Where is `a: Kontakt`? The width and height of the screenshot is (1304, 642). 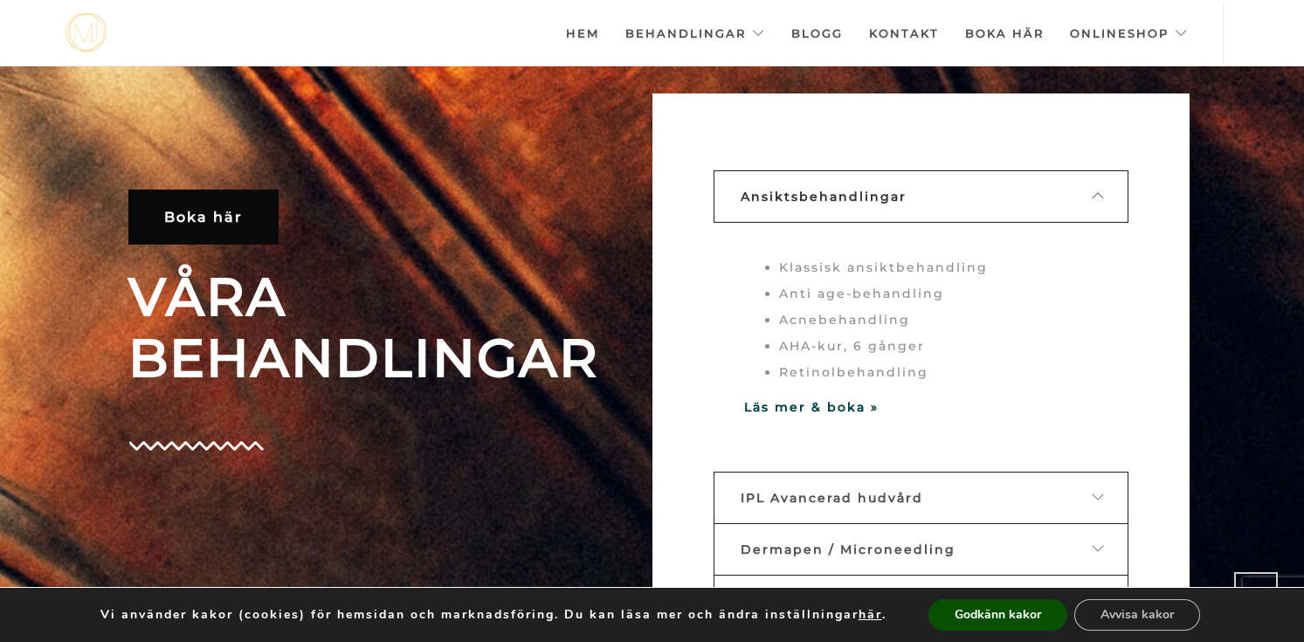
a: Kontakt is located at coordinates (904, 33).